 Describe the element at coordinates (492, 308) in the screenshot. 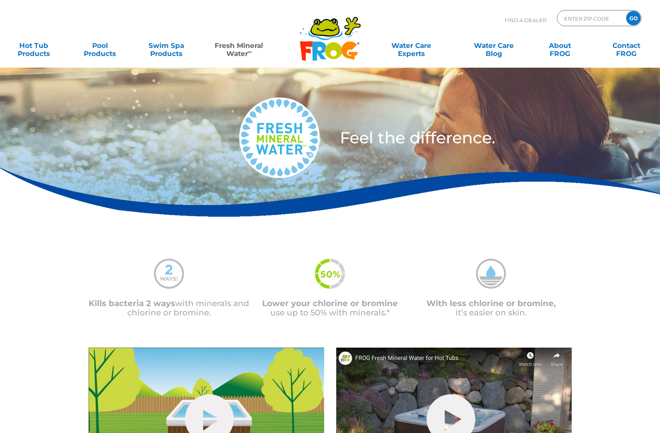

I see `p: it’s easier on skin.` at that location.